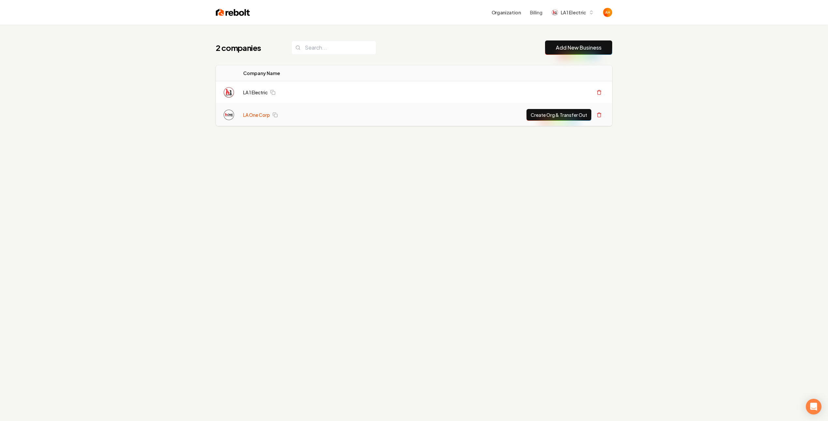 The height and width of the screenshot is (421, 828). Describe the element at coordinates (559, 115) in the screenshot. I see `button: Create Org & Transfer Out` at that location.